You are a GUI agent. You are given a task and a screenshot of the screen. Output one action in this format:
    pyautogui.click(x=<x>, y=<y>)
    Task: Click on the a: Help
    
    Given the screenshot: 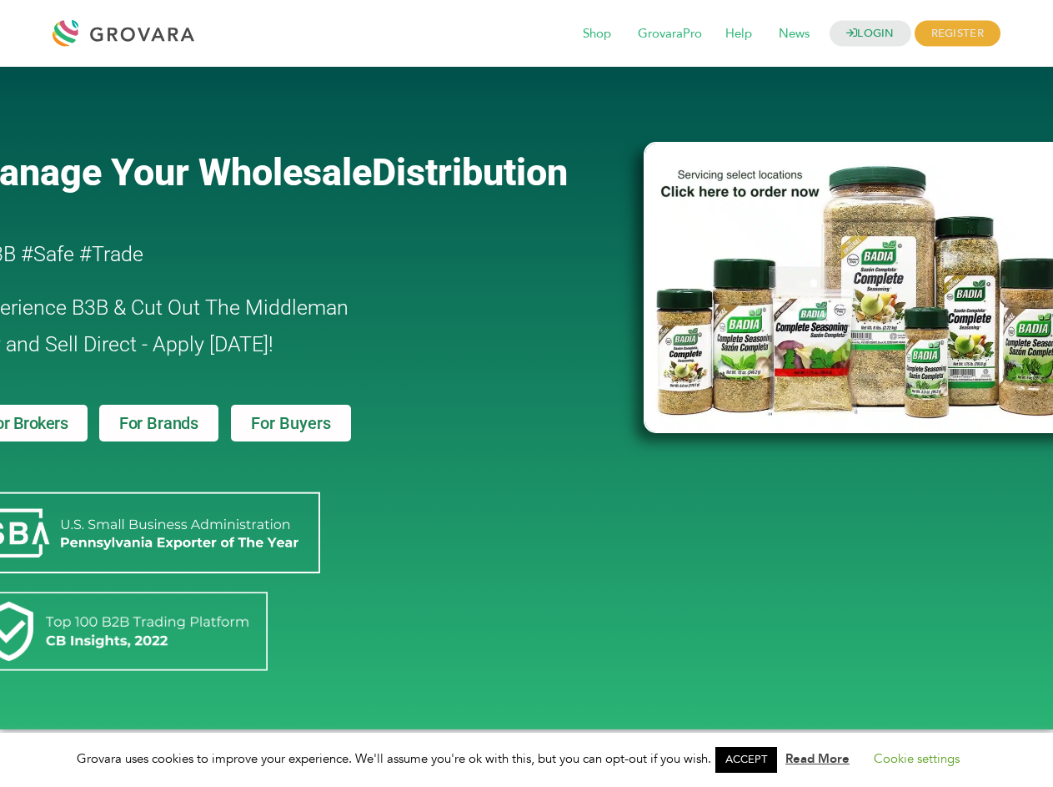 What is the action you would take?
    pyautogui.click(x=739, y=34)
    